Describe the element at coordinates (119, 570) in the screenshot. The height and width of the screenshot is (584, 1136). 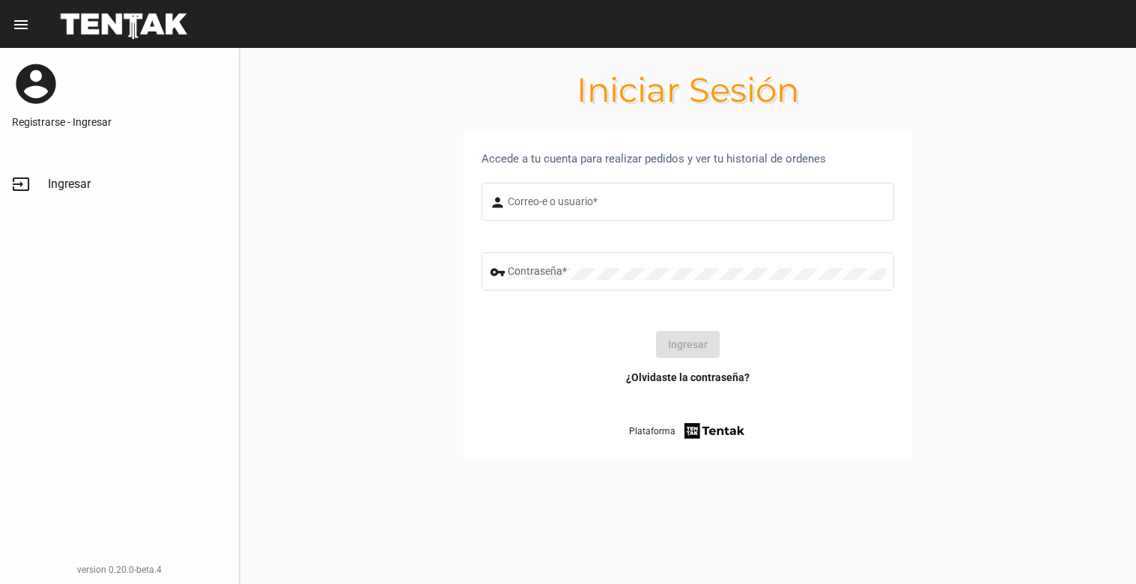
I see `div: version 0.20.0-beta.4` at that location.